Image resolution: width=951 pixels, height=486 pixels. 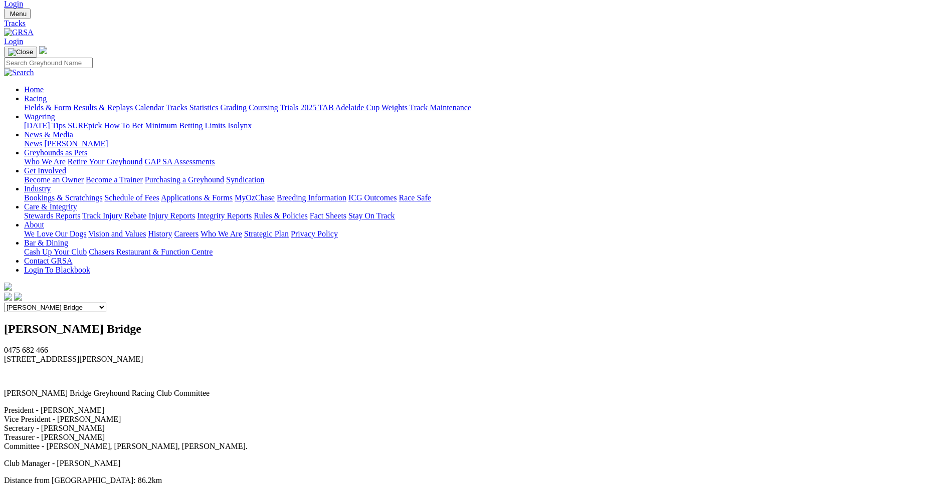 What do you see at coordinates (485, 216) in the screenshot?
I see `div: Care & Integrity` at bounding box center [485, 216].